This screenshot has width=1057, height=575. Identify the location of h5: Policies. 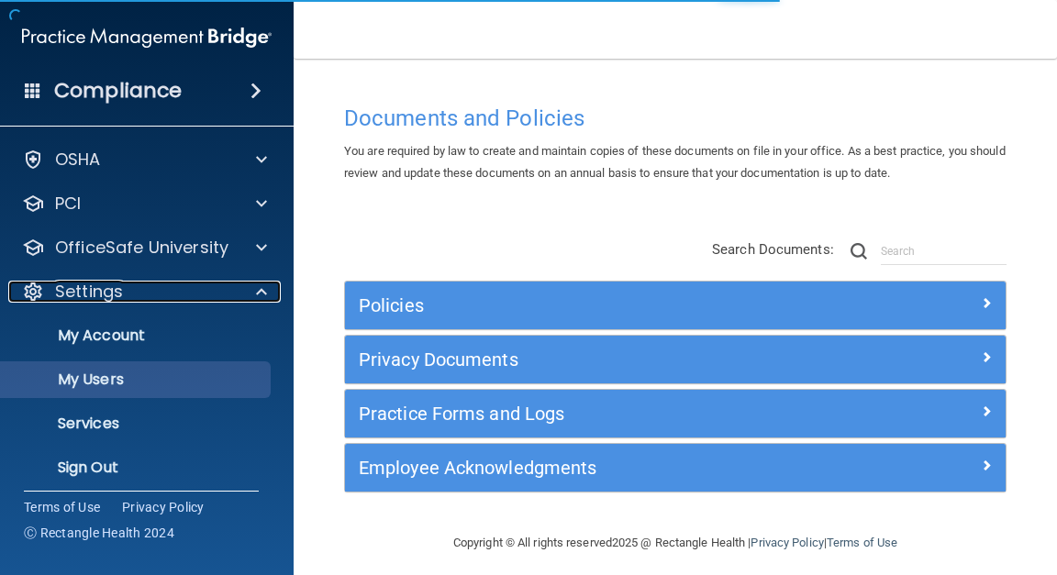
(593, 306).